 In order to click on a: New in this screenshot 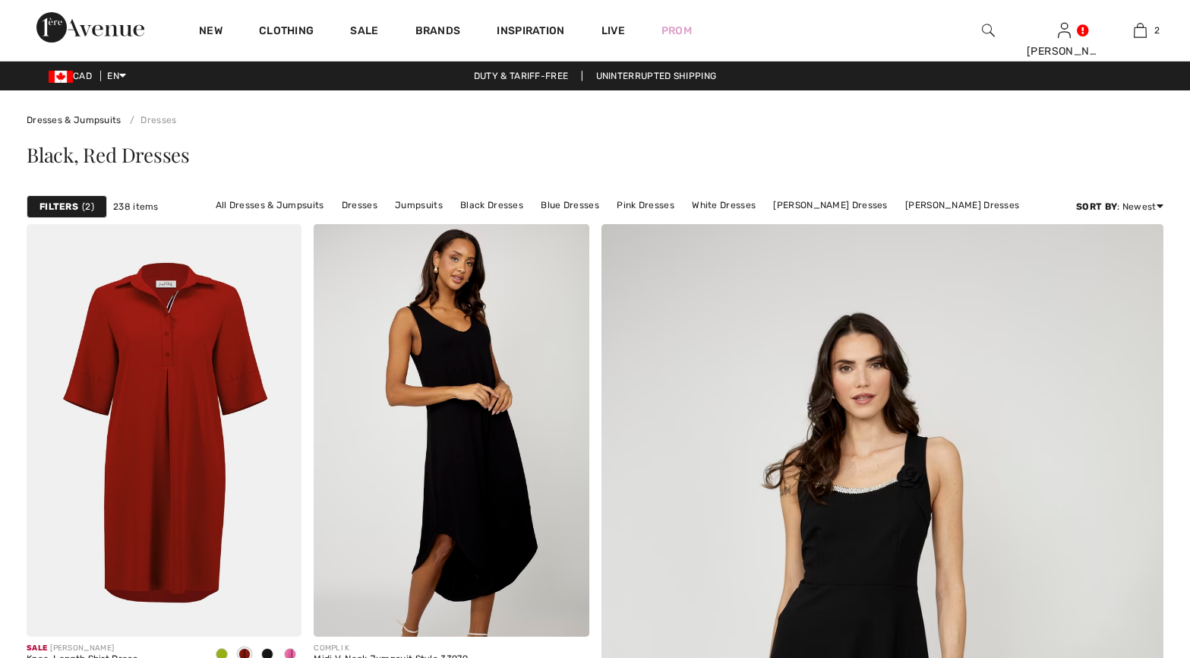, I will do `click(210, 32)`.